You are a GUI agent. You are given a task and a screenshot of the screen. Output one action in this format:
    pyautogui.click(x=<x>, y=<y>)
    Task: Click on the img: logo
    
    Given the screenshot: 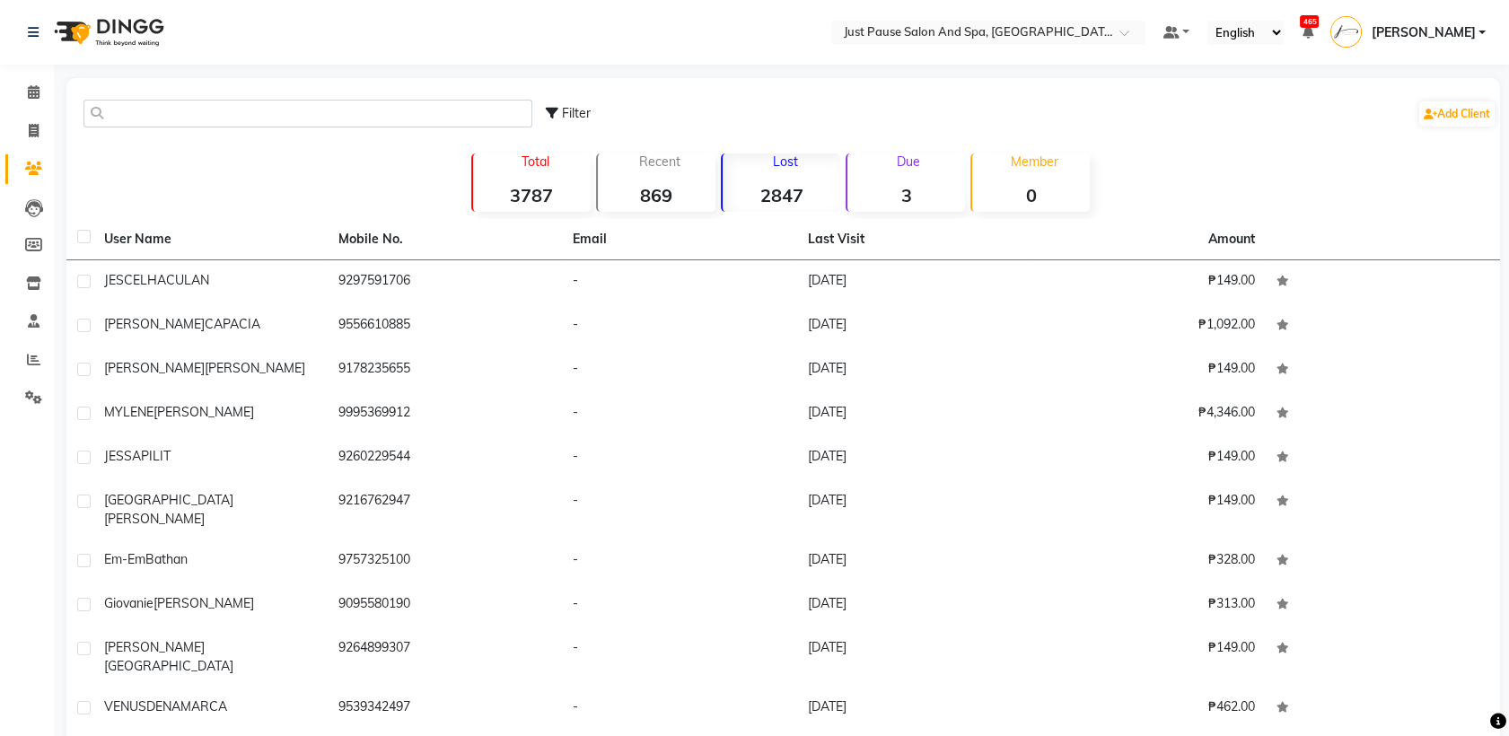 What is the action you would take?
    pyautogui.click(x=107, y=32)
    